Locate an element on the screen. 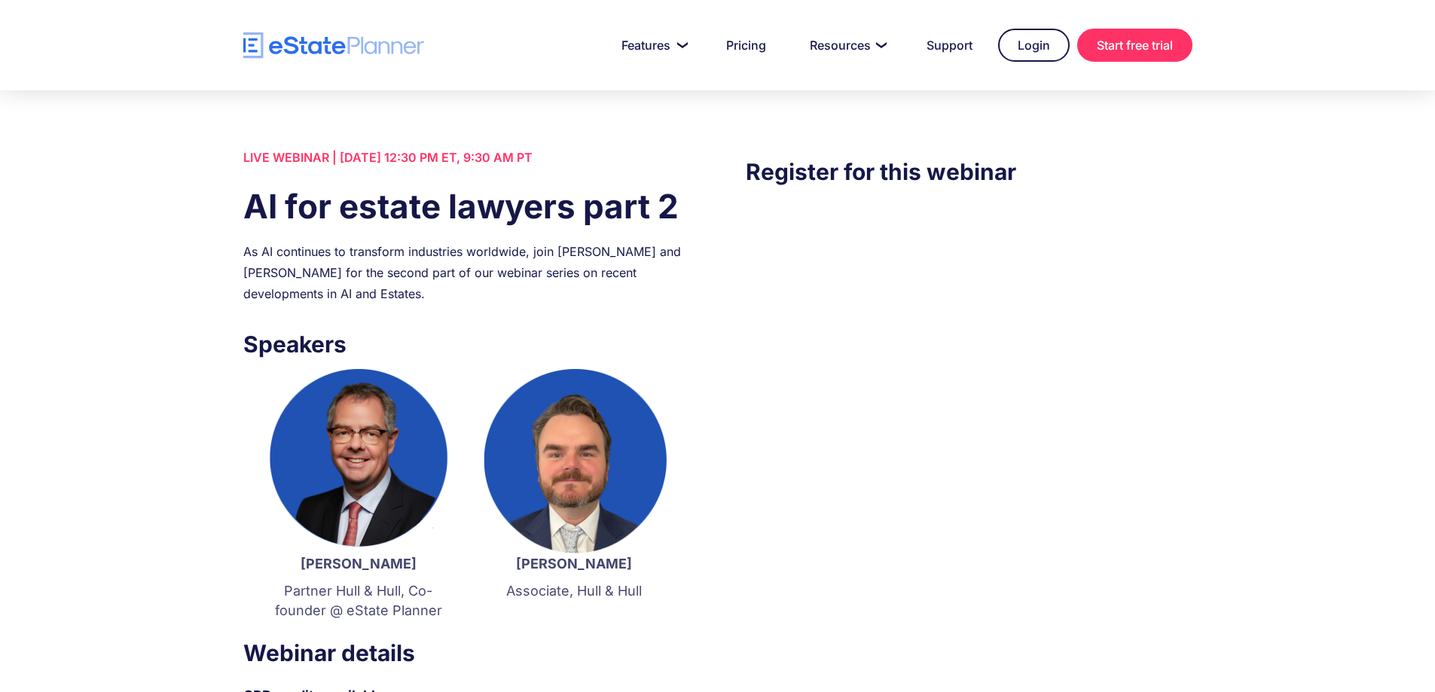 The width and height of the screenshot is (1435, 692). p: Partner Hull & Hull, Co-founder @ eState Planner is located at coordinates (358, 601).